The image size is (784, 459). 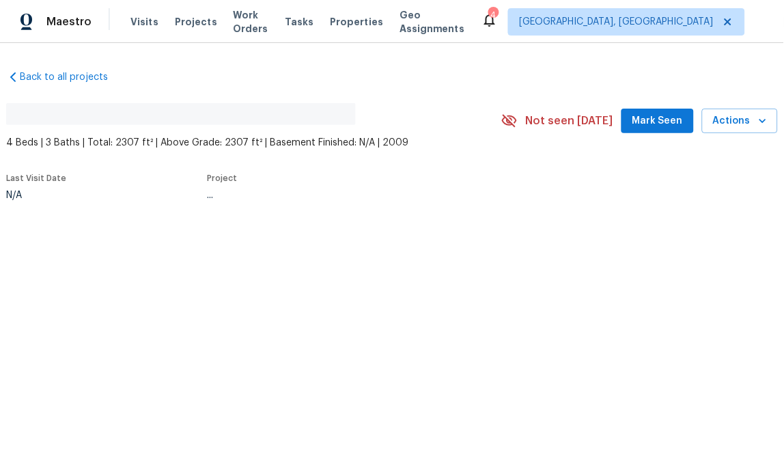 I want to click on div: N/A, so click(x=36, y=195).